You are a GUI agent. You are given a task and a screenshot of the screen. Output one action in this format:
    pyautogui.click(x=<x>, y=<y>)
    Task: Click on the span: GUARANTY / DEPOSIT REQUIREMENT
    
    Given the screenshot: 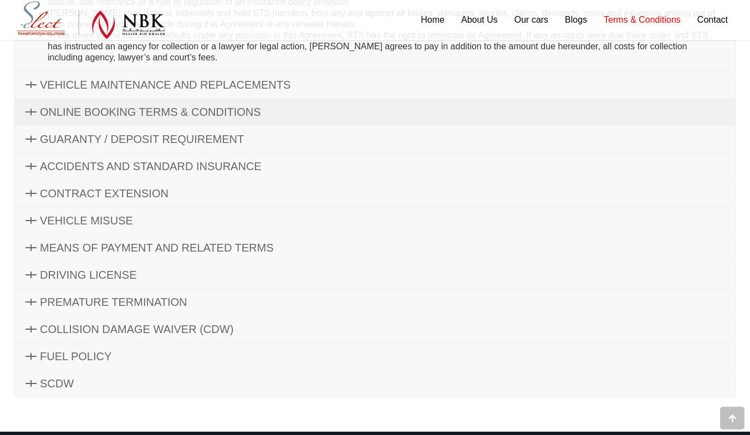 What is the action you would take?
    pyautogui.click(x=142, y=139)
    